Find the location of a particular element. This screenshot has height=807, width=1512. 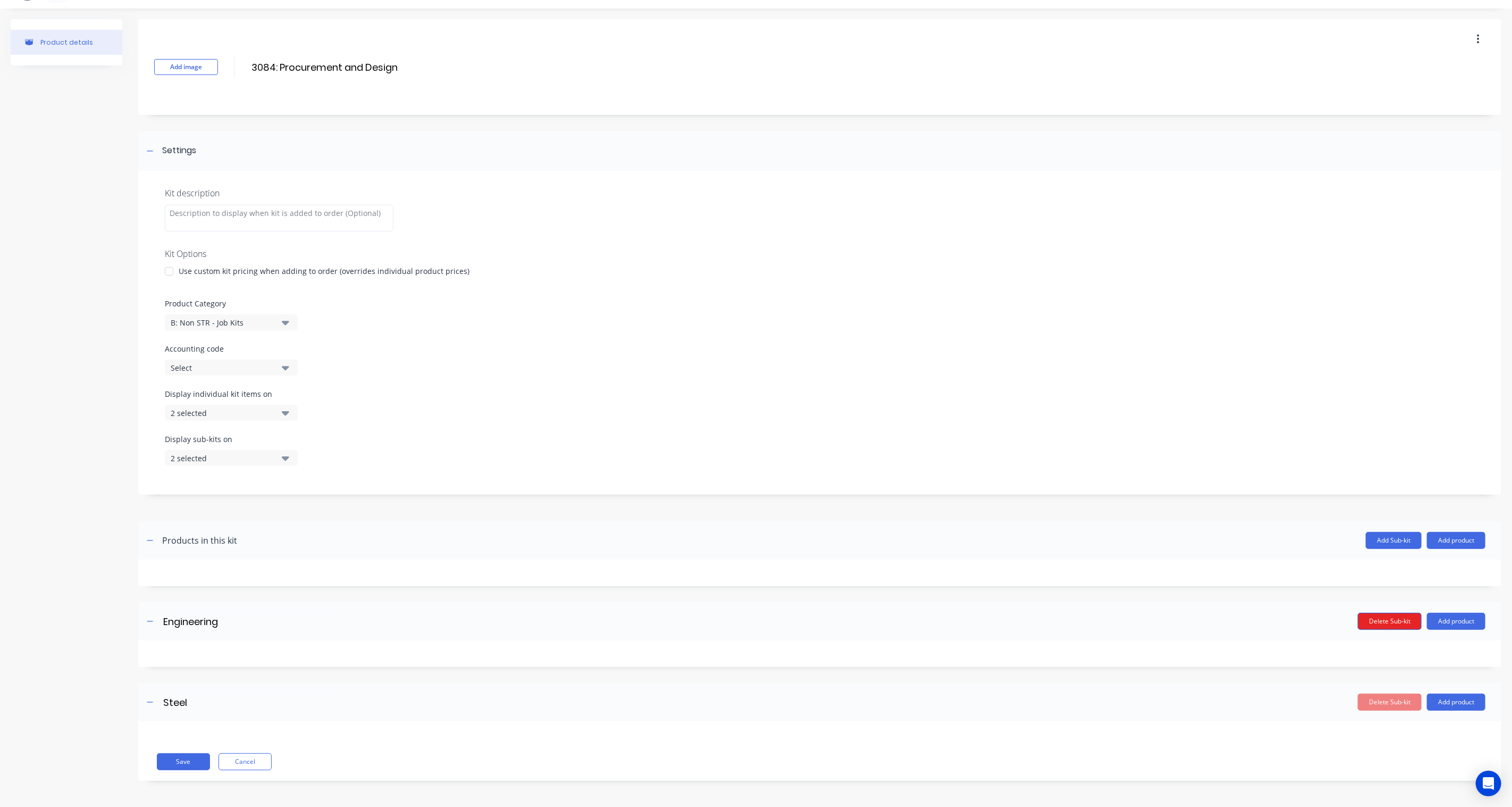

div: Add image is located at coordinates (186, 67).